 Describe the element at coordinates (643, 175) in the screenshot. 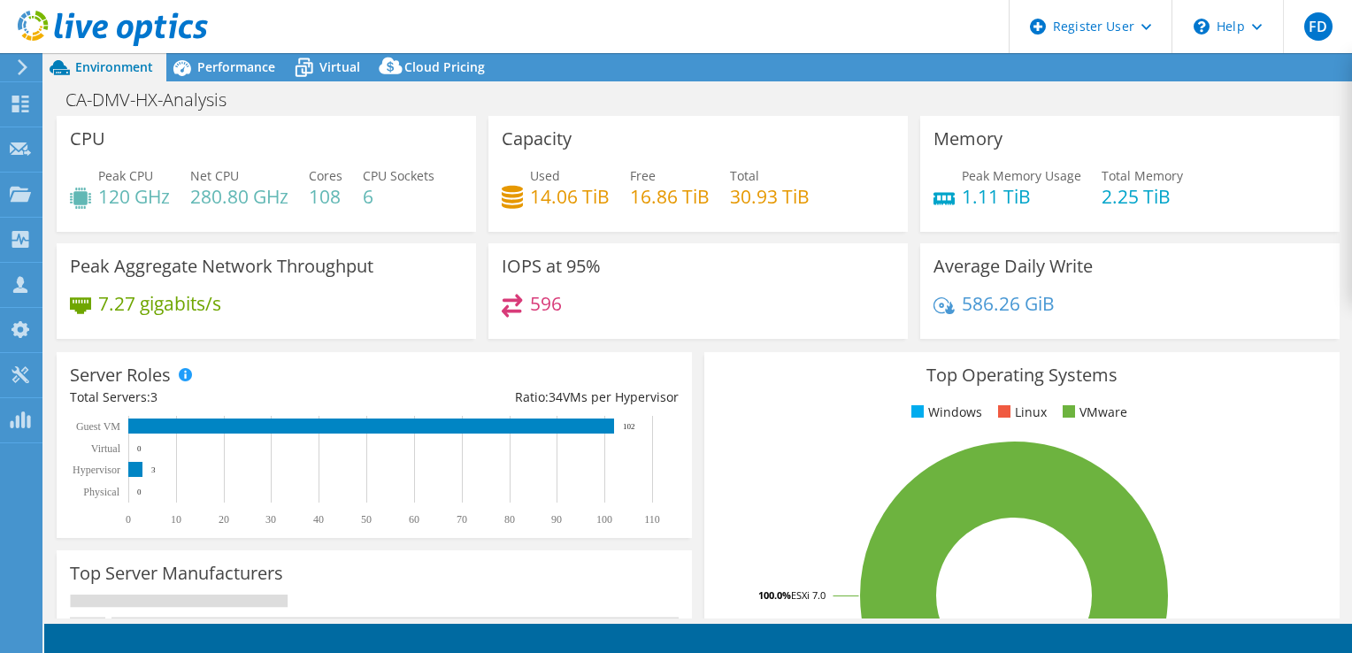

I see `span: Free` at that location.